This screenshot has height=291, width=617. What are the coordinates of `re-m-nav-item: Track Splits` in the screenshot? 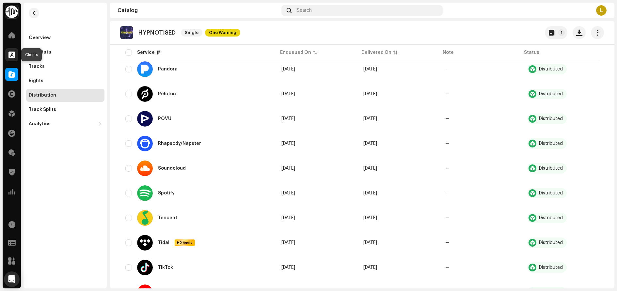 It's located at (65, 110).